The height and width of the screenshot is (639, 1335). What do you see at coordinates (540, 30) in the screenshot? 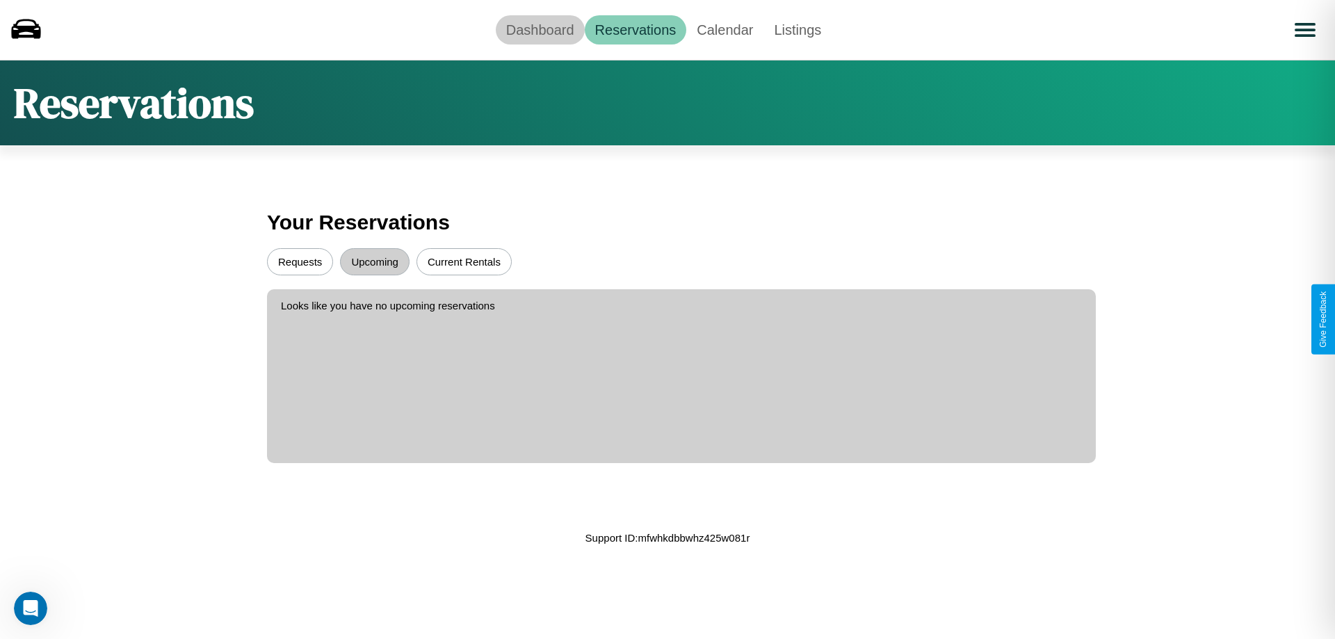
I see `a: Dashboard` at bounding box center [540, 30].